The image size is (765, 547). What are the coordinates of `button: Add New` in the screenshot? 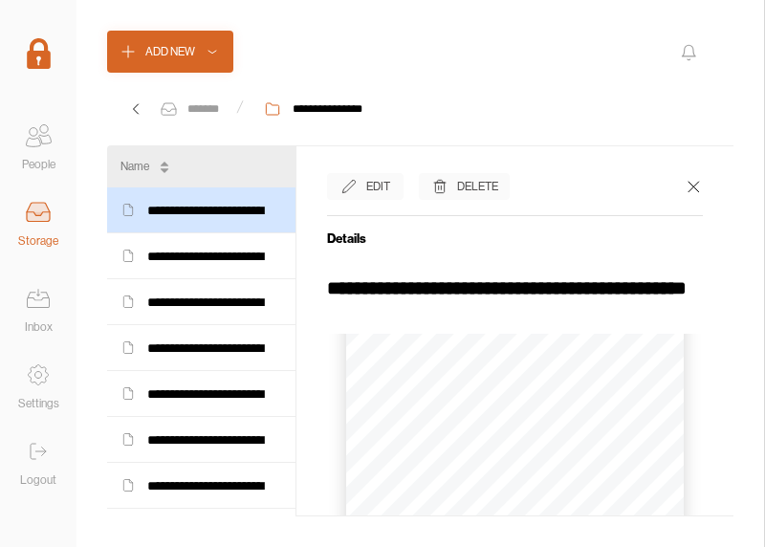 It's located at (170, 52).